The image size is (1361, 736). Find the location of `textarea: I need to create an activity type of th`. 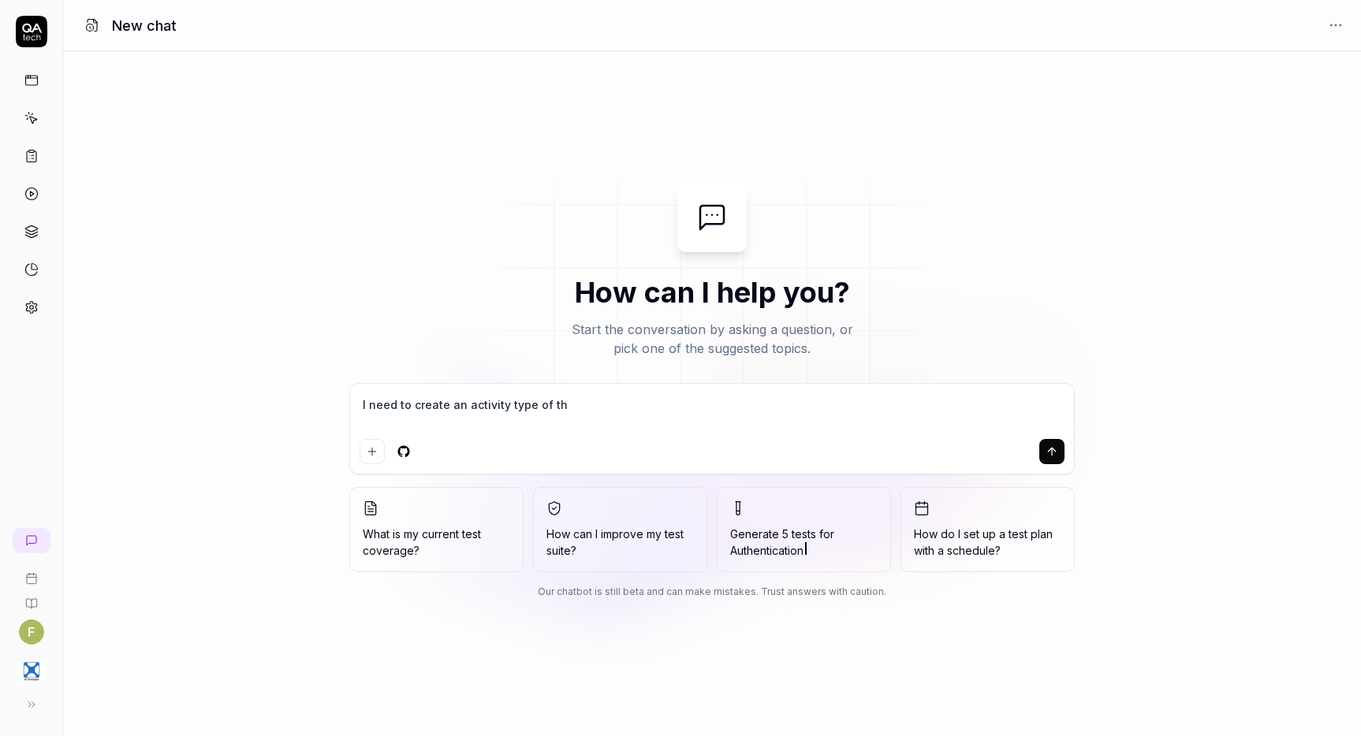

textarea: I need to create an activity type of th is located at coordinates (712, 413).